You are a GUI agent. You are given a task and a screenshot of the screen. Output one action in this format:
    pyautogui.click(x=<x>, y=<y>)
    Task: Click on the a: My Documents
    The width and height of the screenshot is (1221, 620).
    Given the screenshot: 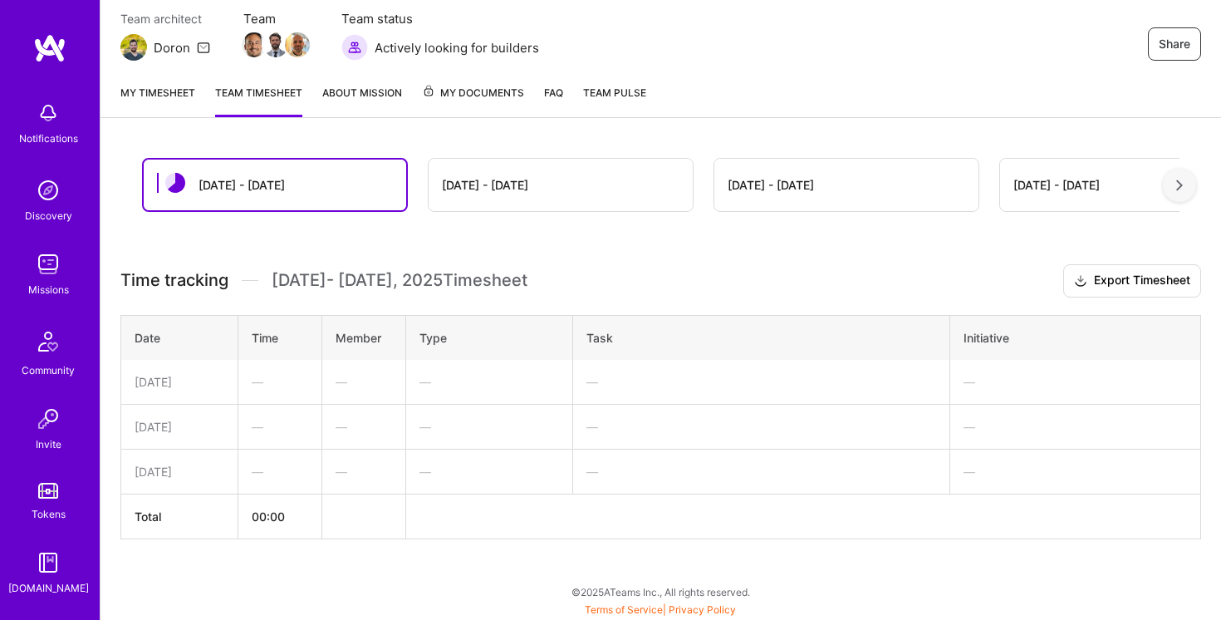 What is the action you would take?
    pyautogui.click(x=473, y=101)
    